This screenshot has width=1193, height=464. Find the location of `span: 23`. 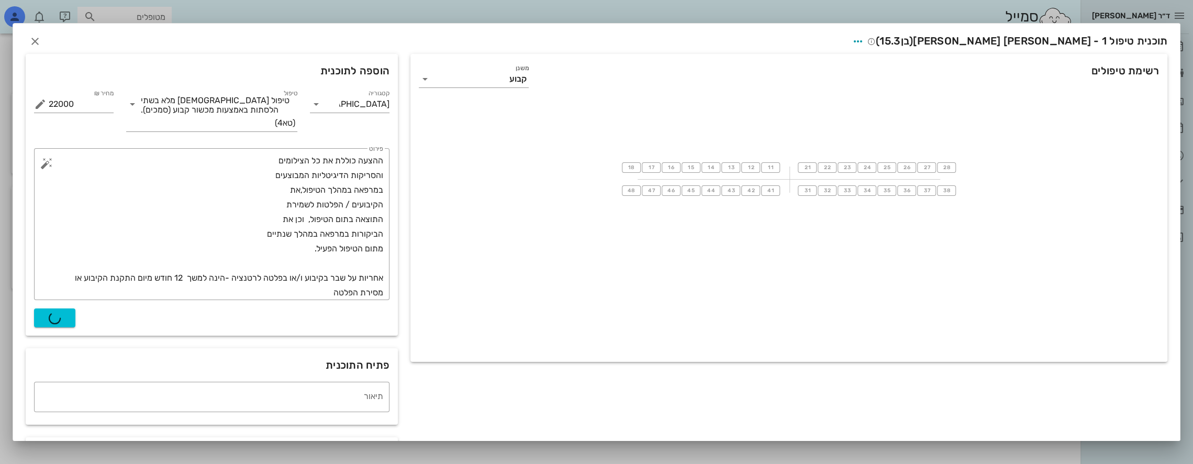

span: 23 is located at coordinates (847, 168).